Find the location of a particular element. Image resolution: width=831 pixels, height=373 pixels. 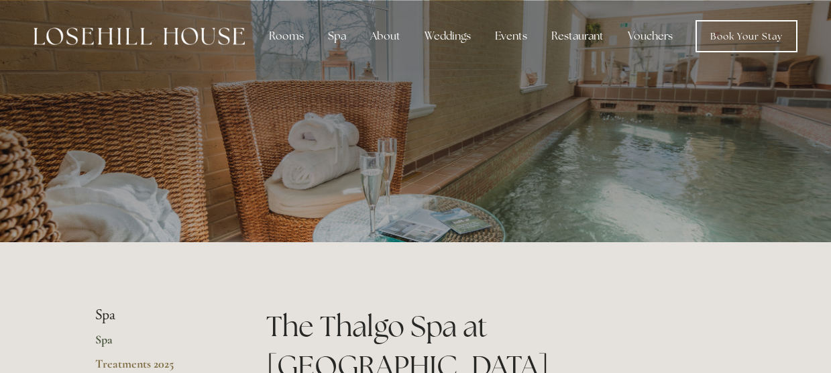

a: Vouchers is located at coordinates (650, 36).